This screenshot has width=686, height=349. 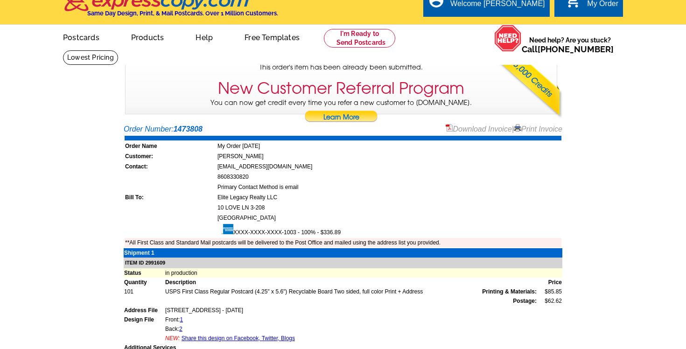 I want to click on td: 10 LOVE LN 3-208, so click(x=389, y=208).